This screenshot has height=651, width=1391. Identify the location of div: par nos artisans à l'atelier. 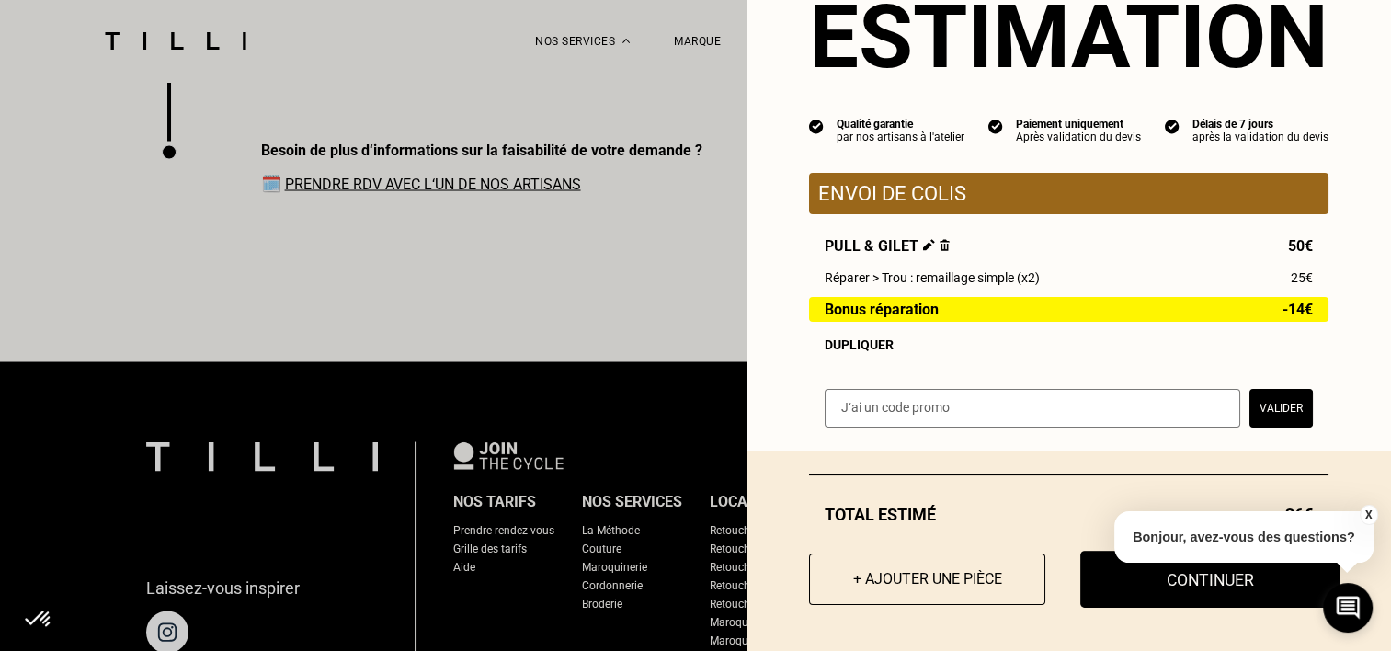
(900, 137).